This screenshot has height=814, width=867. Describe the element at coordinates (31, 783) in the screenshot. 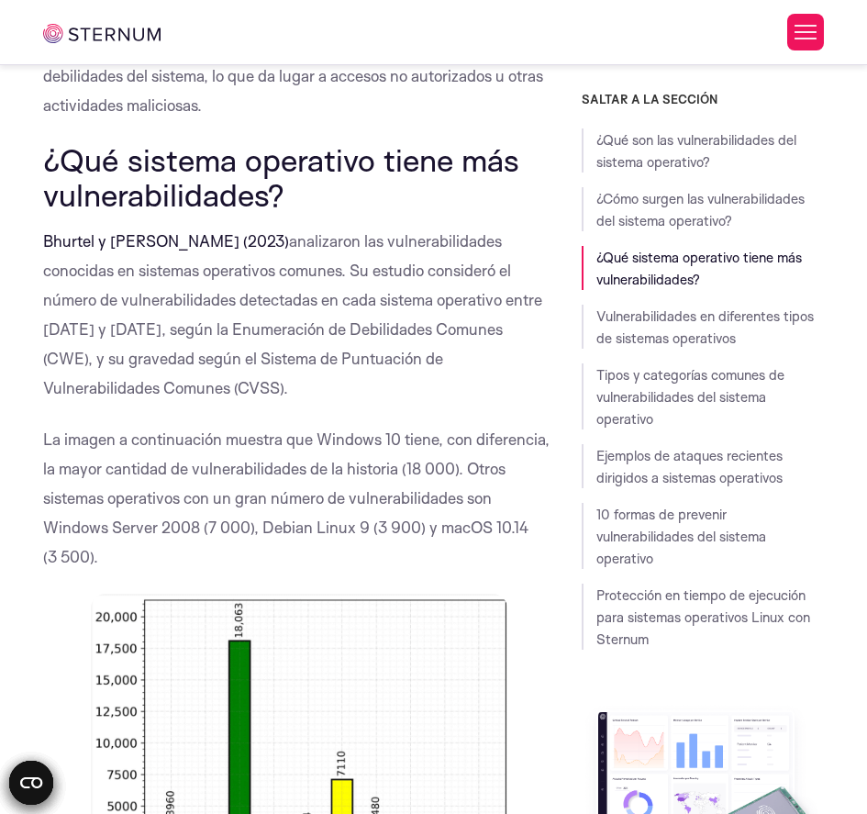

I see `button: Open CMP widget` at that location.